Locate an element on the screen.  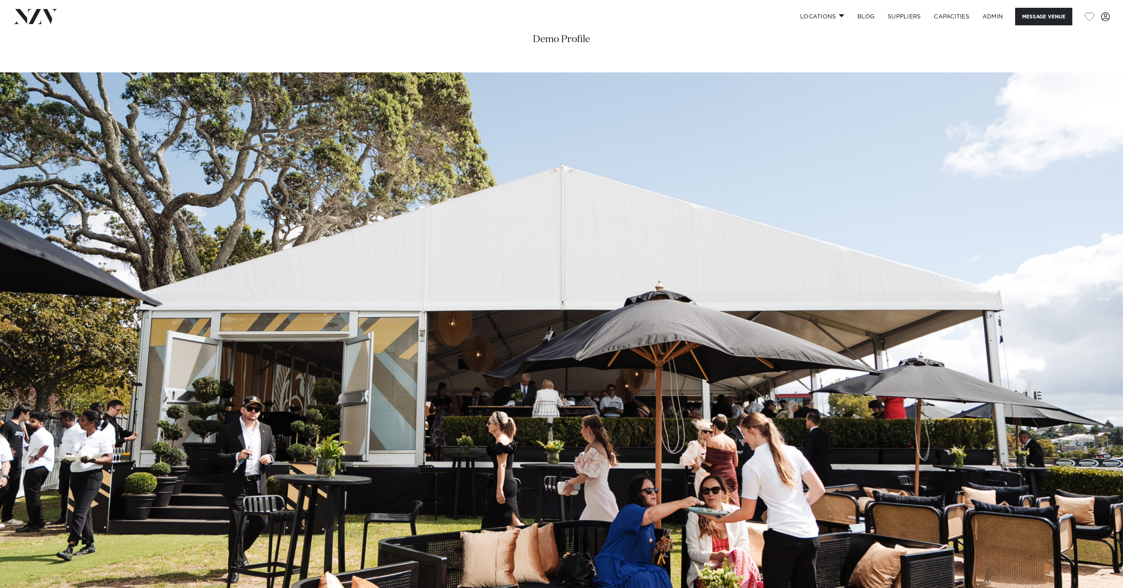
a: Locations is located at coordinates (822, 16).